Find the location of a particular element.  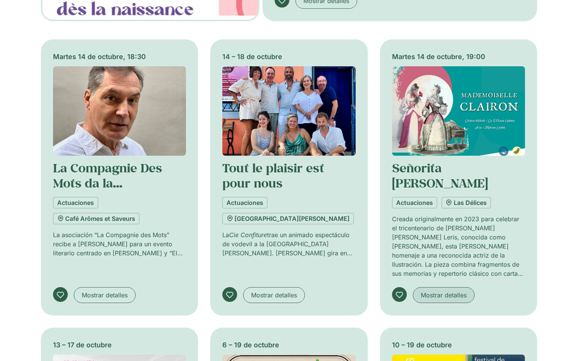

font: Café Arômes et Saveurs is located at coordinates (100, 218).